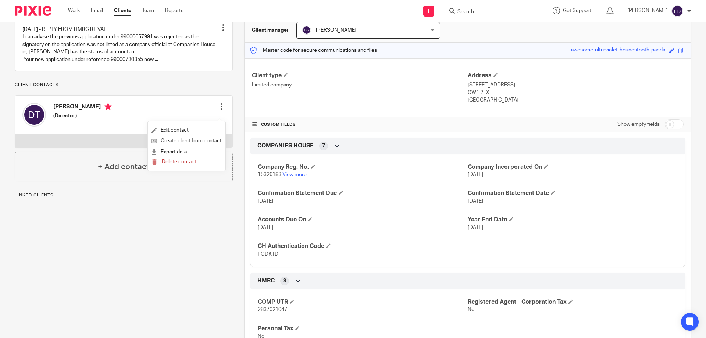 This screenshot has width=706, height=338. I want to click on h4: Confirmation Statement Due, so click(362, 193).